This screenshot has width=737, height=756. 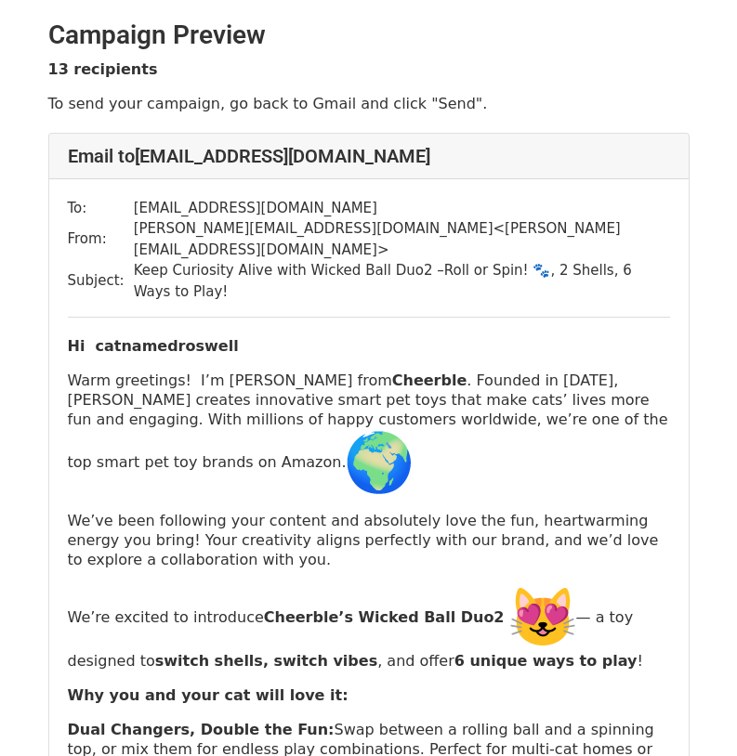 I want to click on strong: Why you and your cat will love it:, so click(x=208, y=695).